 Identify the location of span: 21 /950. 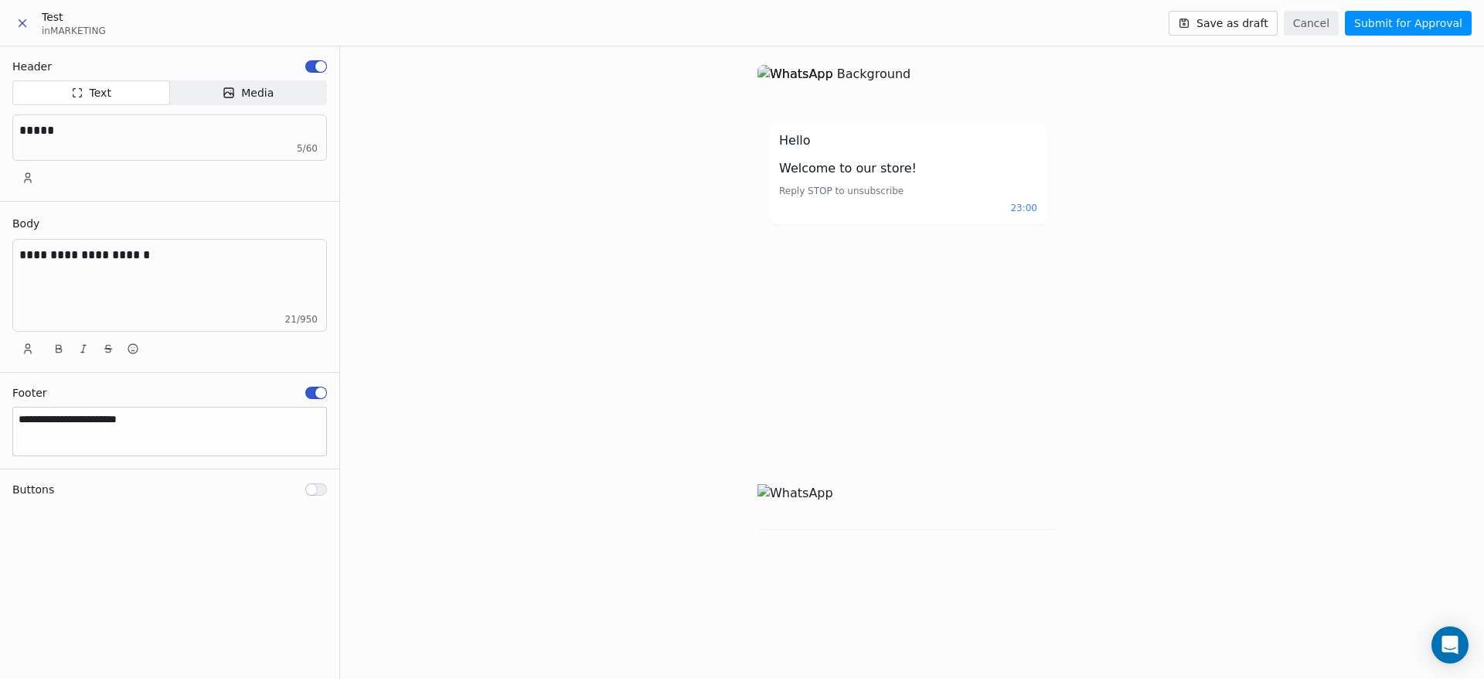
(301, 319).